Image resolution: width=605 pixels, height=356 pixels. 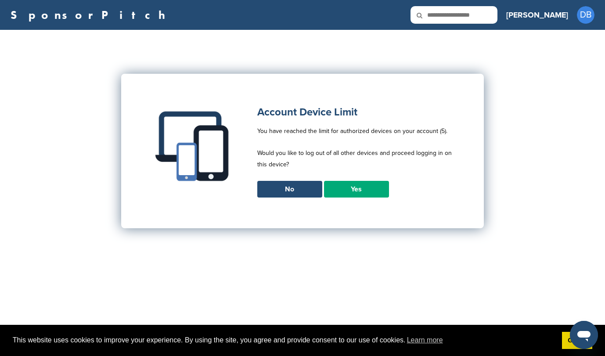 I want to click on a: Yes, so click(x=356, y=189).